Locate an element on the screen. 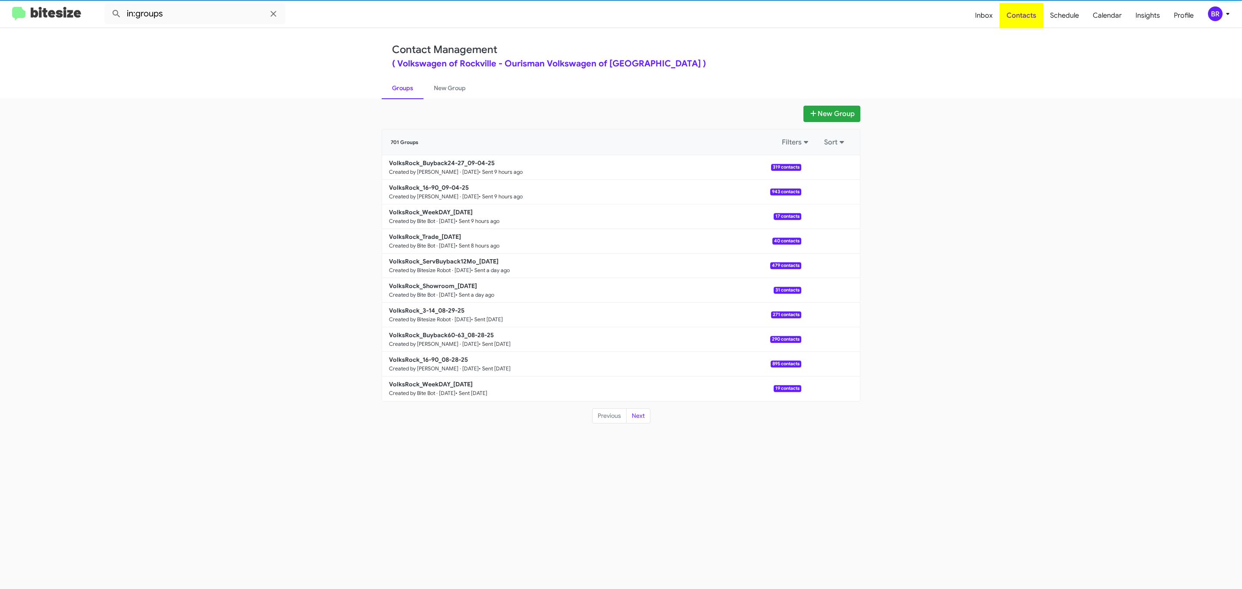  span: 17 contacts is located at coordinates (788, 217).